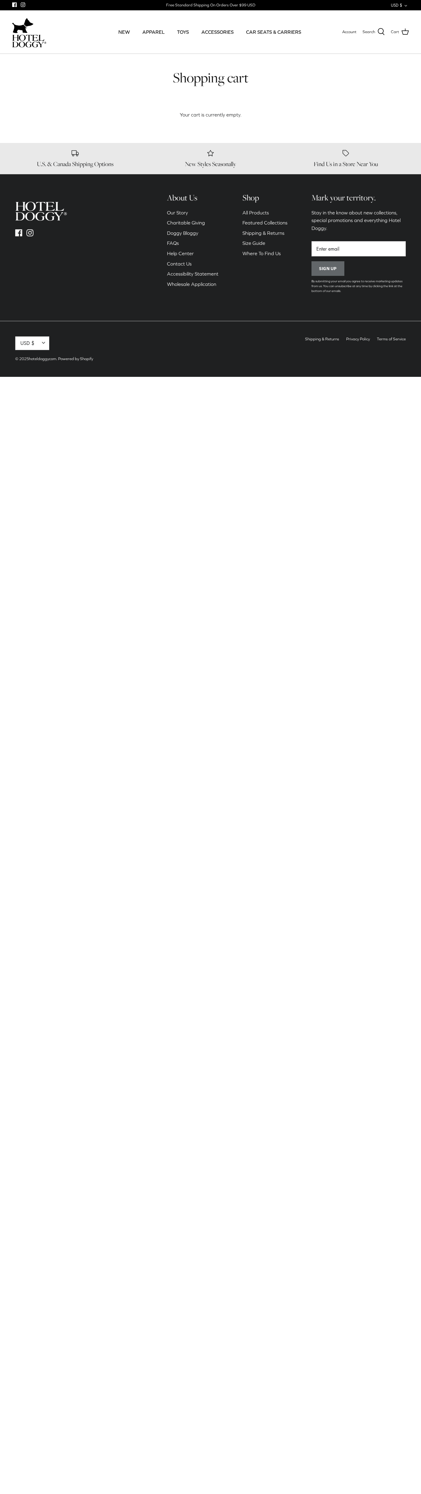  Describe the element at coordinates (32, 343) in the screenshot. I see `button: USD $` at that location.